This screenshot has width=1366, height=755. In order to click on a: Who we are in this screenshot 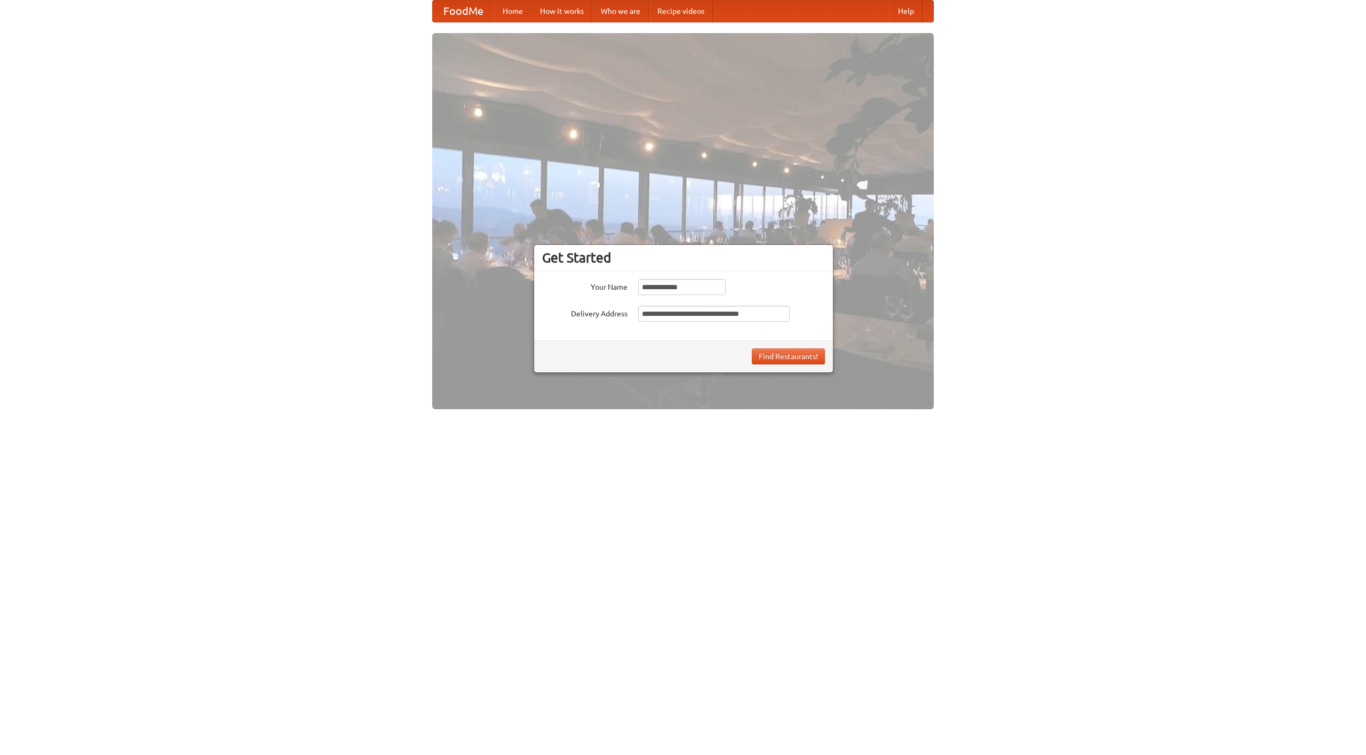, I will do `click(621, 11)`.